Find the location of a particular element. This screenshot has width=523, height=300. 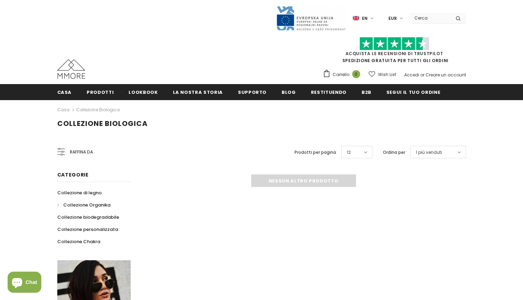

a: Collezione Organika is located at coordinates (84, 205).